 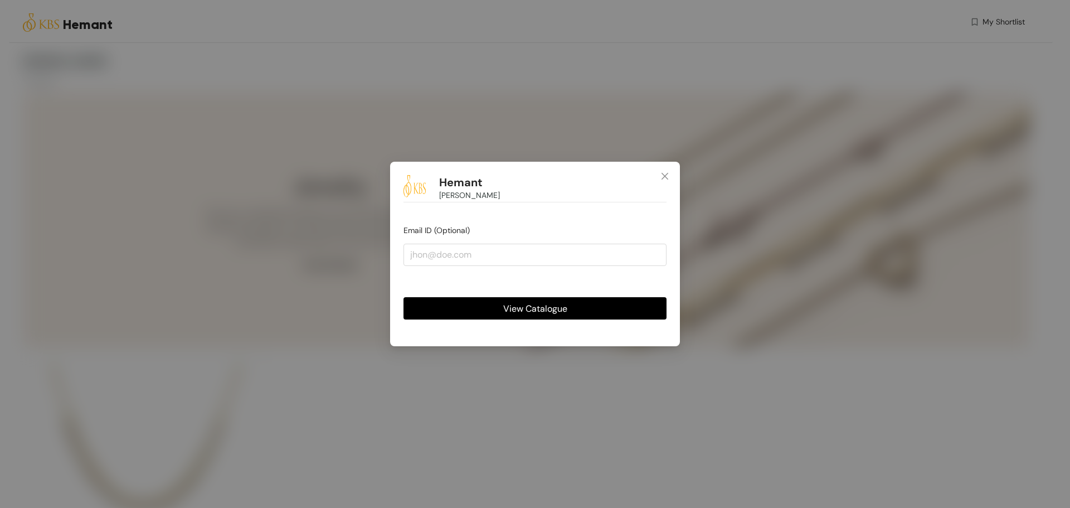 What do you see at coordinates (535, 308) in the screenshot?
I see `button: View Catalogue` at bounding box center [535, 308].